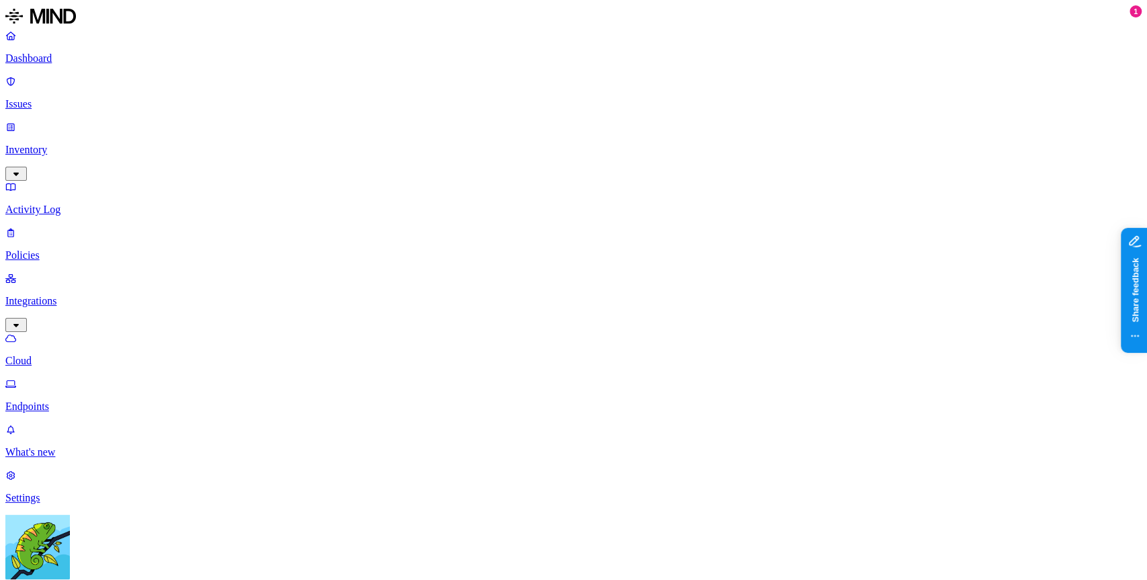 This screenshot has height=580, width=1147. What do you see at coordinates (573, 47) in the screenshot?
I see `a: Dashboard` at bounding box center [573, 47].